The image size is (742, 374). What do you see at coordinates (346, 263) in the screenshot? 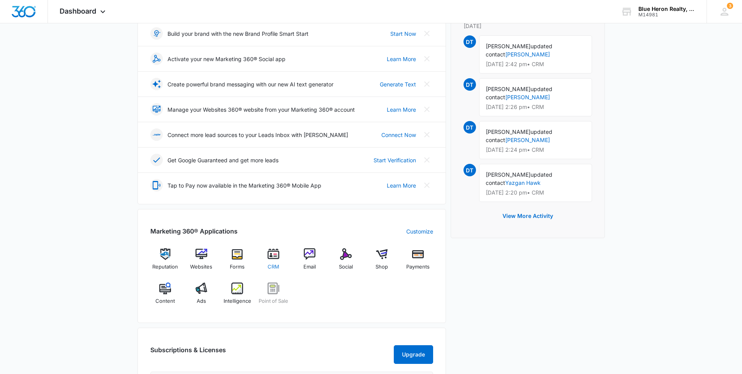
I see `a: Social` at bounding box center [346, 263].